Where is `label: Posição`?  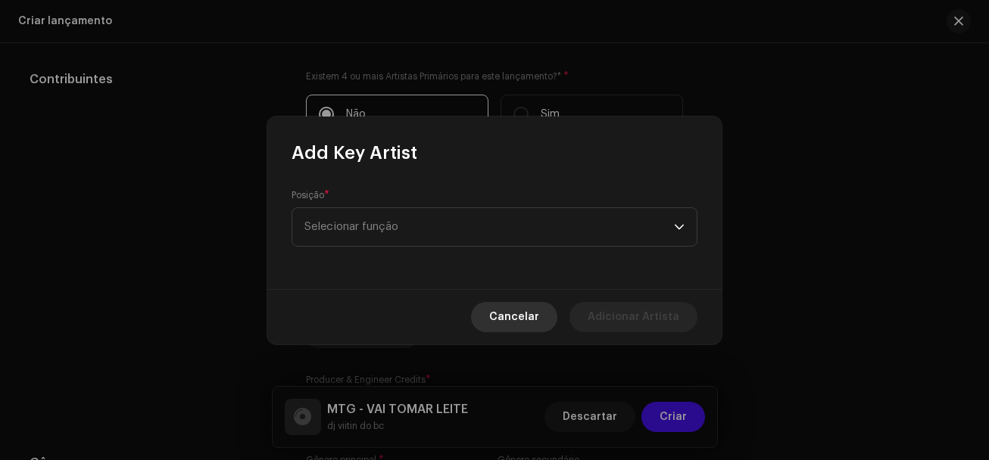 label: Posição is located at coordinates (310, 195).